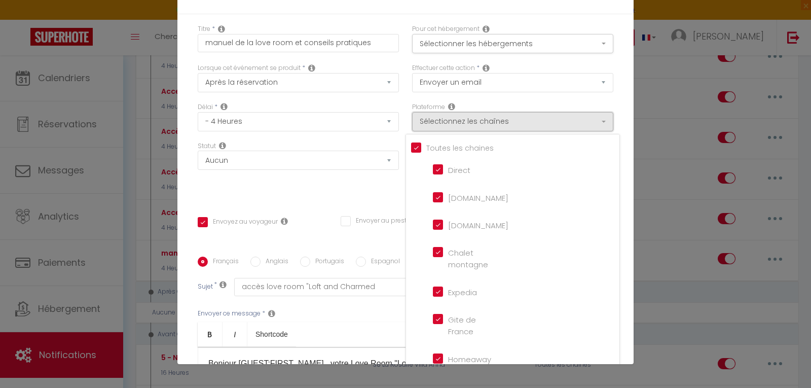 This screenshot has height=388, width=811. I want to click on i: Action Channel, so click(451, 106).